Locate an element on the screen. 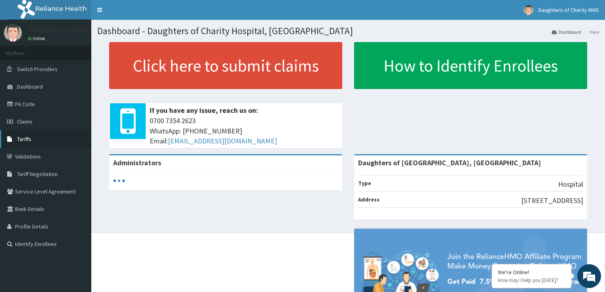 The height and width of the screenshot is (292, 605). span: Daughters of Charity NHIS is located at coordinates (568, 10).